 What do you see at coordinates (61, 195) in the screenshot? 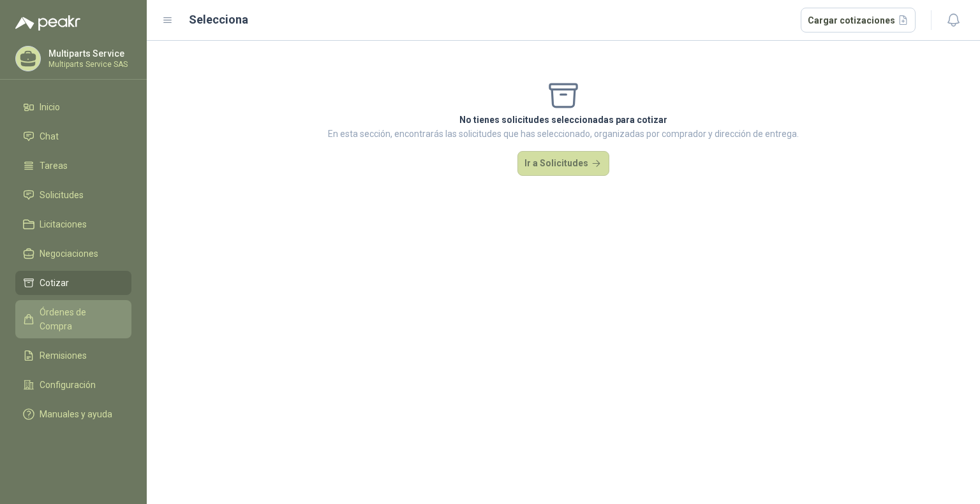
I see `span: Solicitudes` at bounding box center [61, 195].